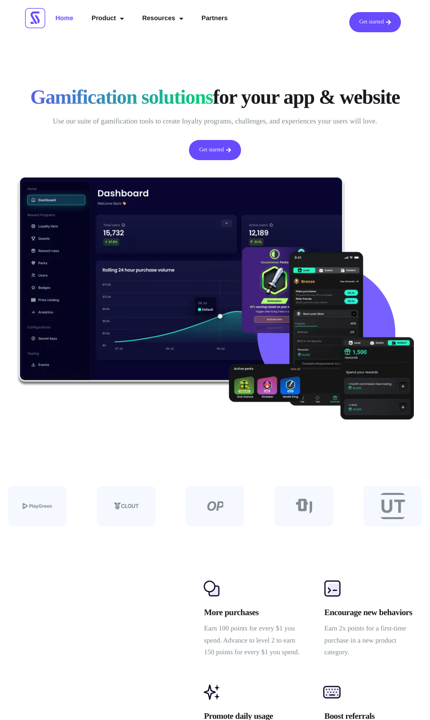 This screenshot has height=720, width=430. What do you see at coordinates (37, 506) in the screenshot?
I see `img: Clients - Playgreen company logo` at bounding box center [37, 506].